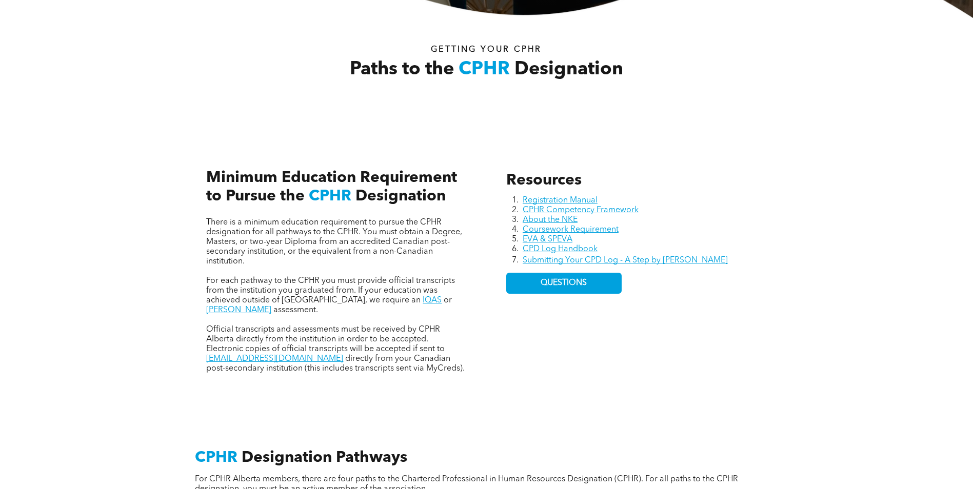 The image size is (973, 489). Describe the element at coordinates (324, 458) in the screenshot. I see `span: Designation Pathways` at that location.